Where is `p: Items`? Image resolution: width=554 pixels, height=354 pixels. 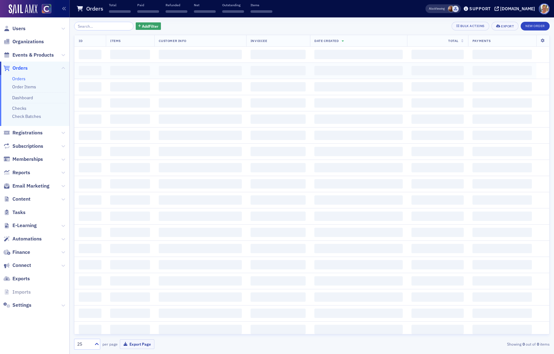 p: Items is located at coordinates (261, 5).